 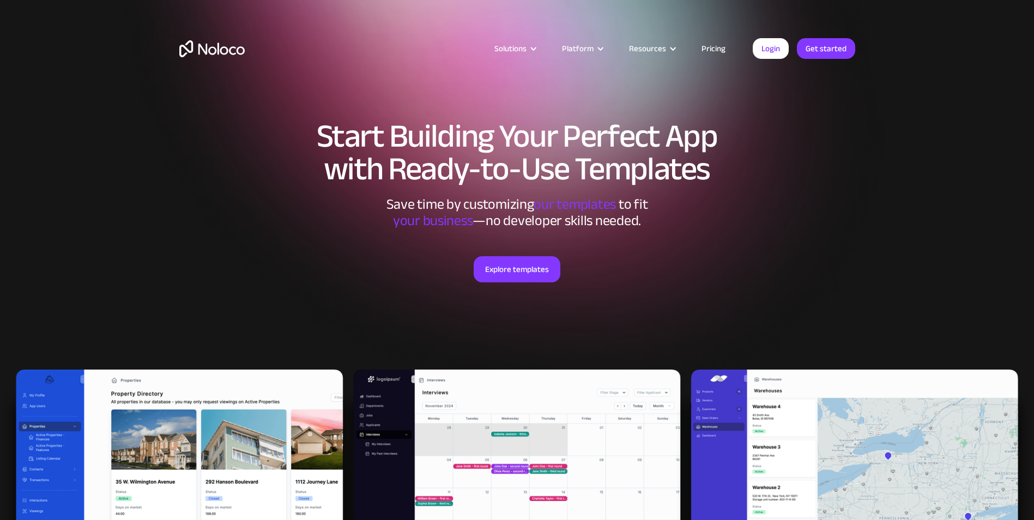 I want to click on a: Explore templates, so click(x=517, y=269).